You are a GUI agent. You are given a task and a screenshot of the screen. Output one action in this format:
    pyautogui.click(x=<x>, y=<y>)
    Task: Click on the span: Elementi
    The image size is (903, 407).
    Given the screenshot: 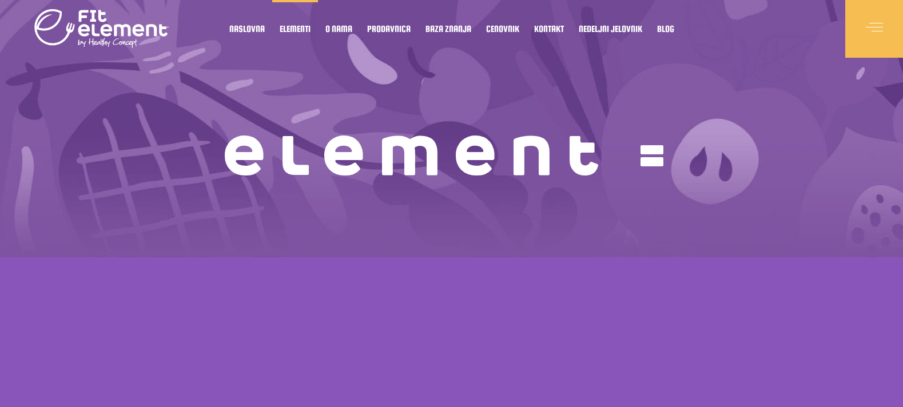 What is the action you would take?
    pyautogui.click(x=295, y=29)
    